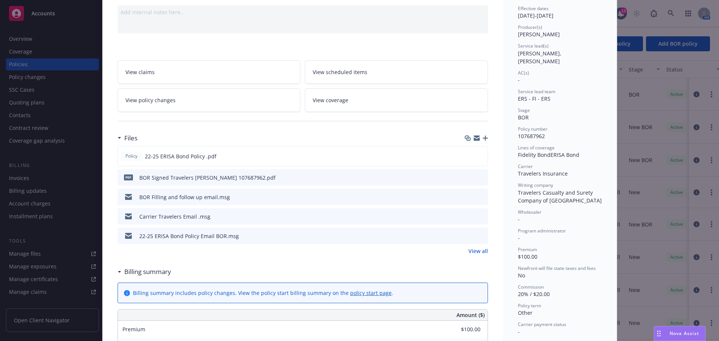 This screenshot has height=341, width=719. I want to click on span: Stage, so click(524, 110).